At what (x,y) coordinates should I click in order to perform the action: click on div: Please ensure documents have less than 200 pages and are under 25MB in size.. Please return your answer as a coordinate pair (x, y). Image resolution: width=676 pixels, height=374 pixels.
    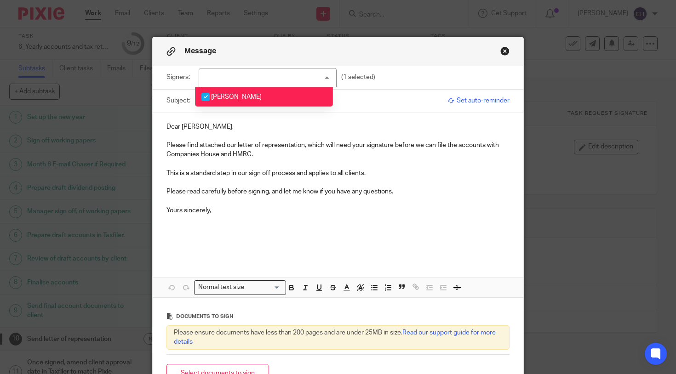
    Looking at the image, I should click on (338, 337).